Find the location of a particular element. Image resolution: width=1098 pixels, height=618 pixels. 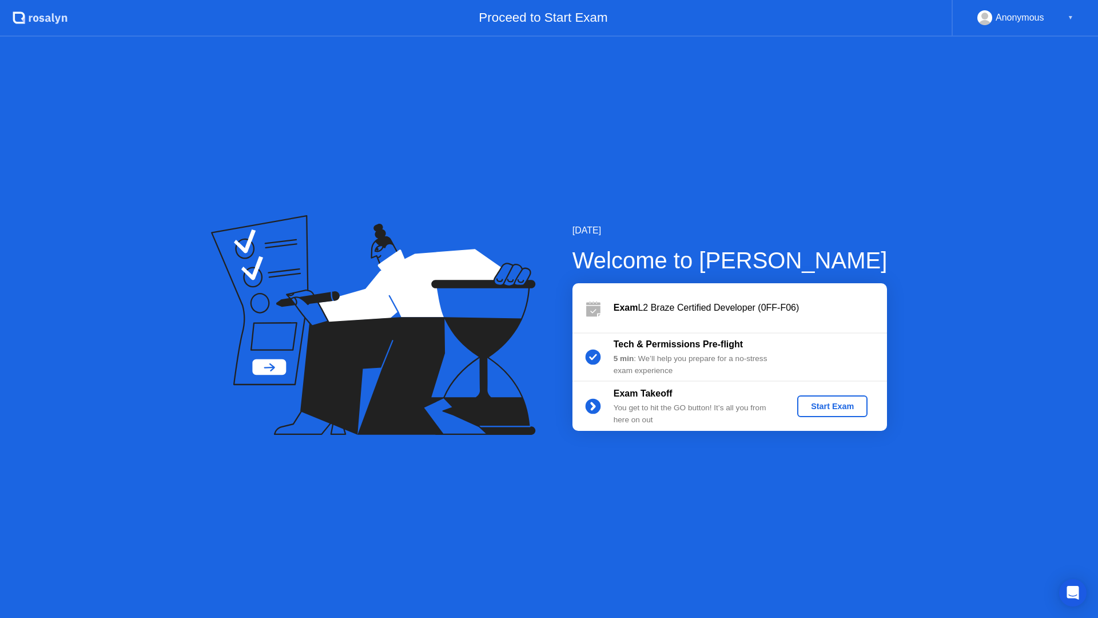

b: Exam is located at coordinates (626, 307).